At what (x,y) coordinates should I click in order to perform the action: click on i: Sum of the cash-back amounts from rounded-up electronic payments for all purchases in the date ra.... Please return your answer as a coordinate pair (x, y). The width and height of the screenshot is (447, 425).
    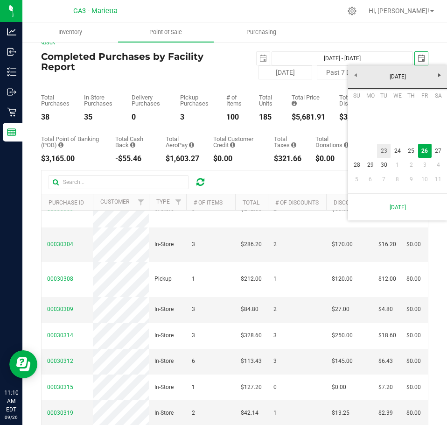
    Looking at the image, I should click on (133, 145).